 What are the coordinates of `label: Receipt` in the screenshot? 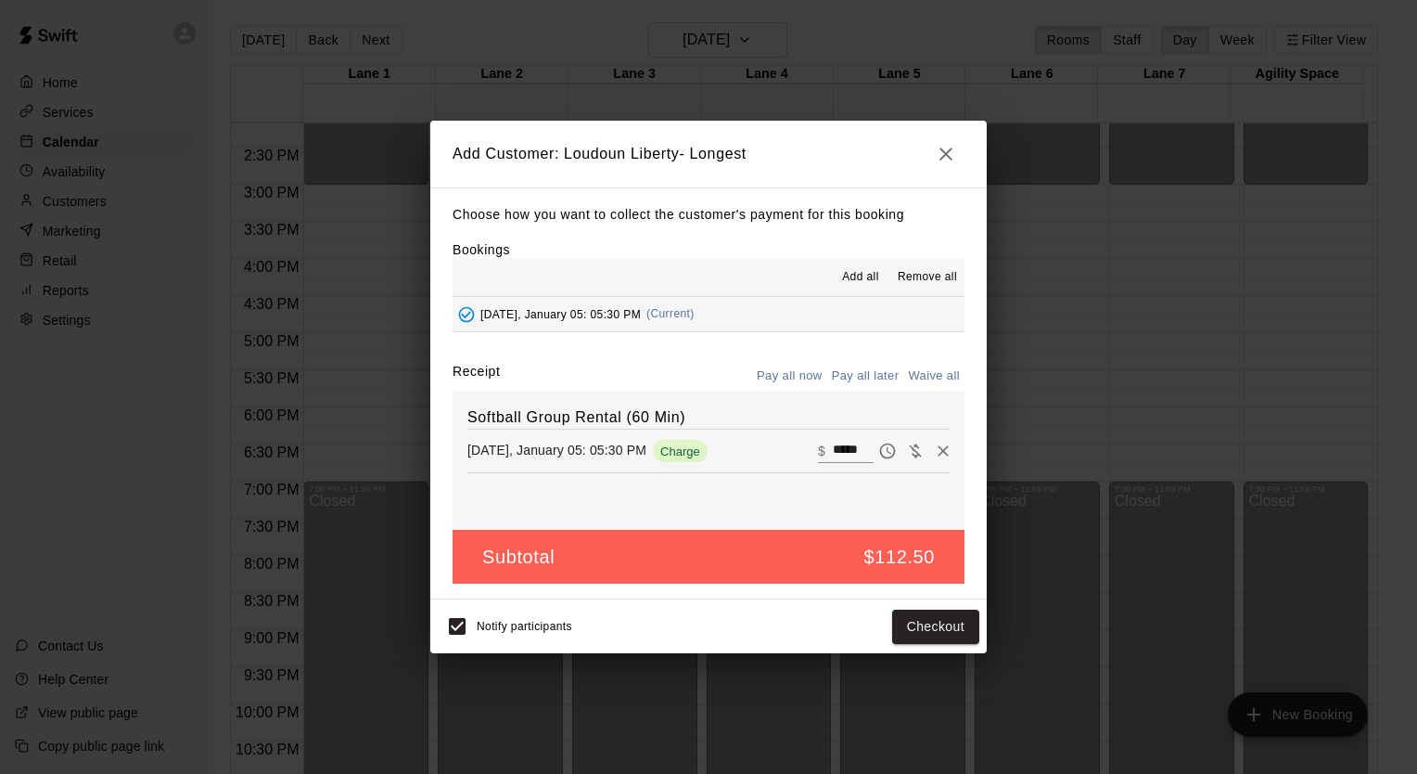 It's located at (476, 376).